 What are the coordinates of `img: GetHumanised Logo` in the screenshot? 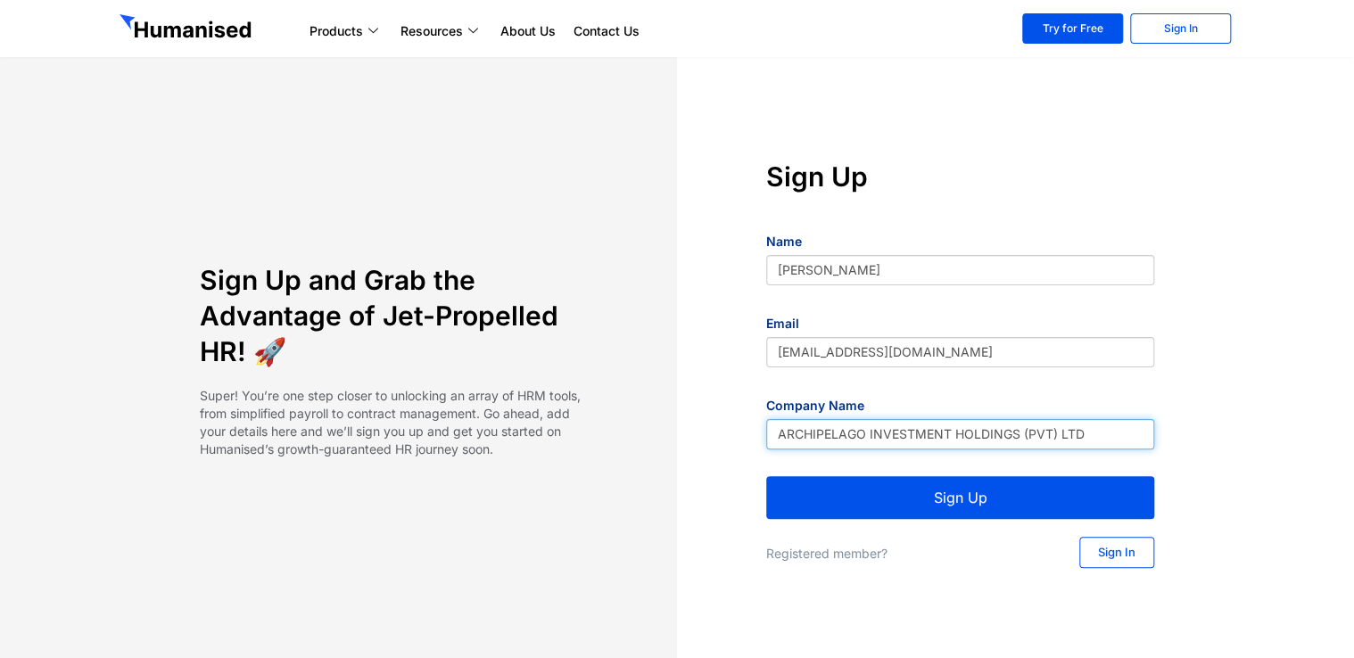 It's located at (187, 29).